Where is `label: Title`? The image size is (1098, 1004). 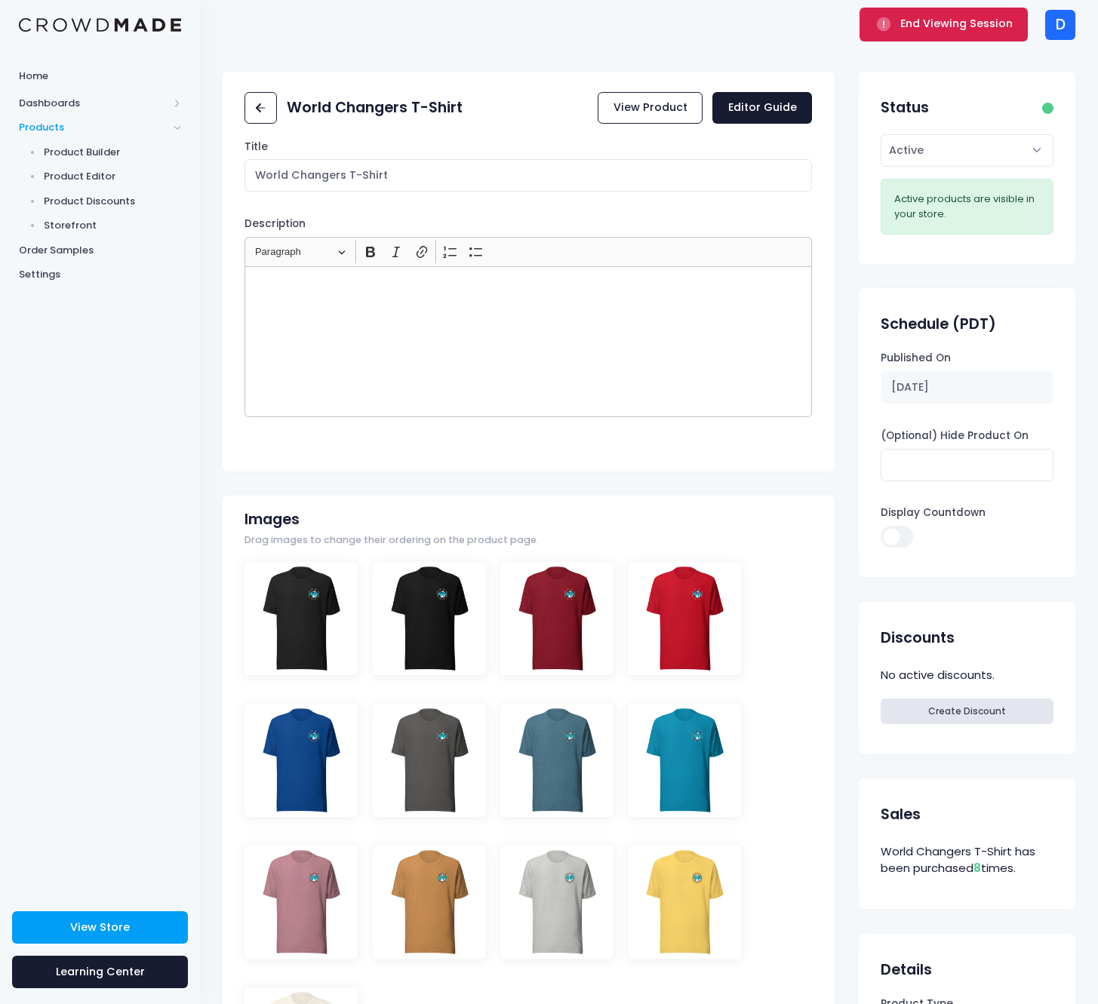 label: Title is located at coordinates (256, 147).